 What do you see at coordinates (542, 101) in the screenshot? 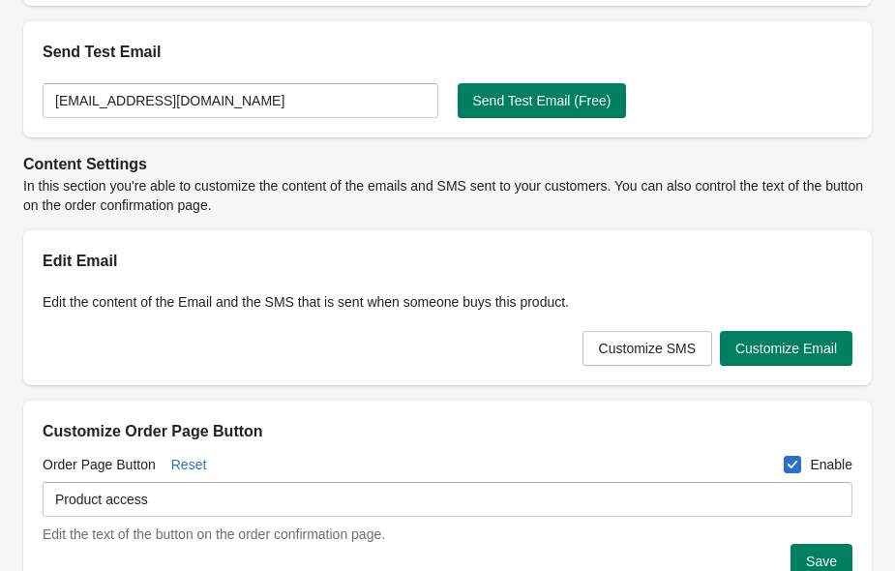
I see `button: Send Test Email (Free)` at bounding box center [542, 101].